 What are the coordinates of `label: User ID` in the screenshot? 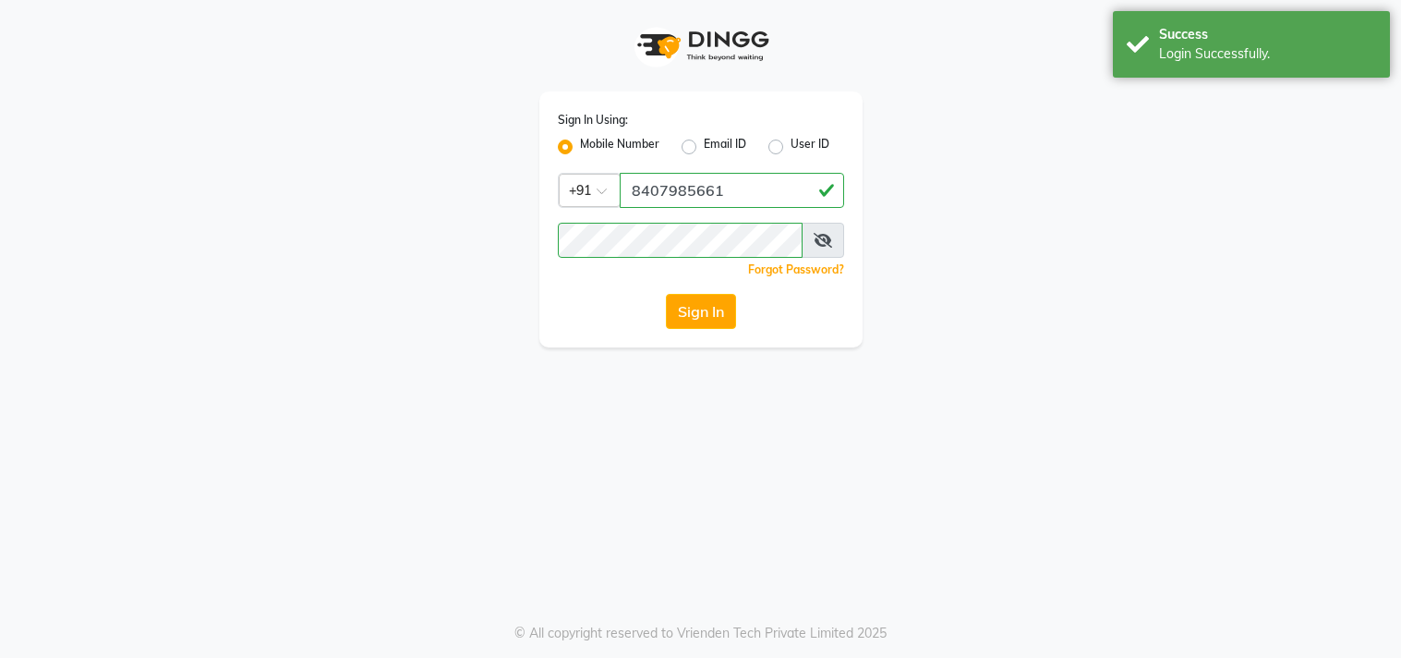 It's located at (810, 147).